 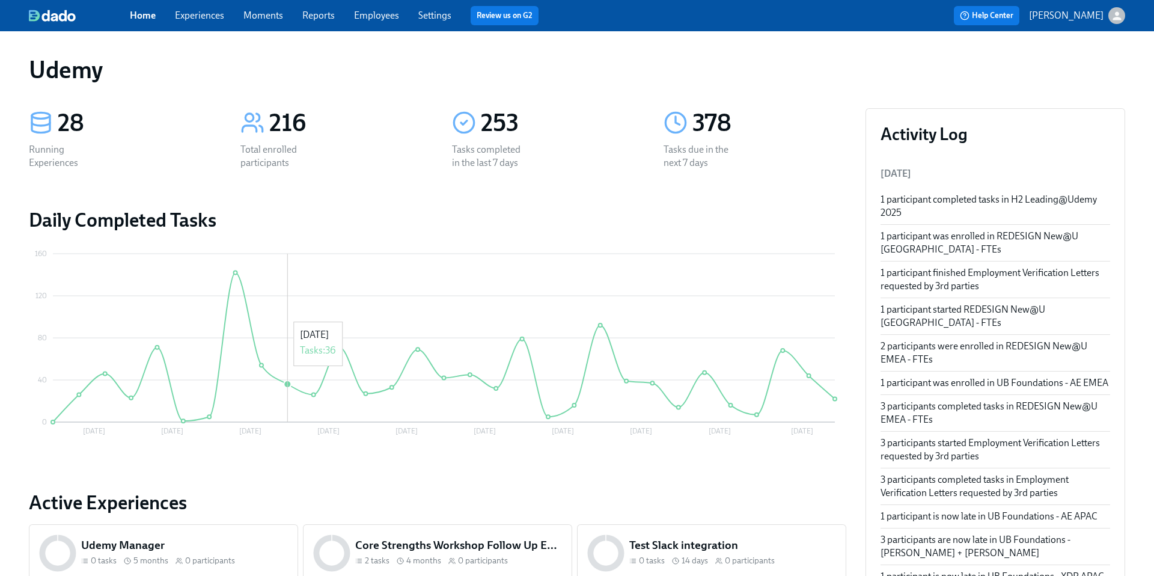 What do you see at coordinates (438, 220) in the screenshot?
I see `h2: Daily Completed Tasks` at bounding box center [438, 220].